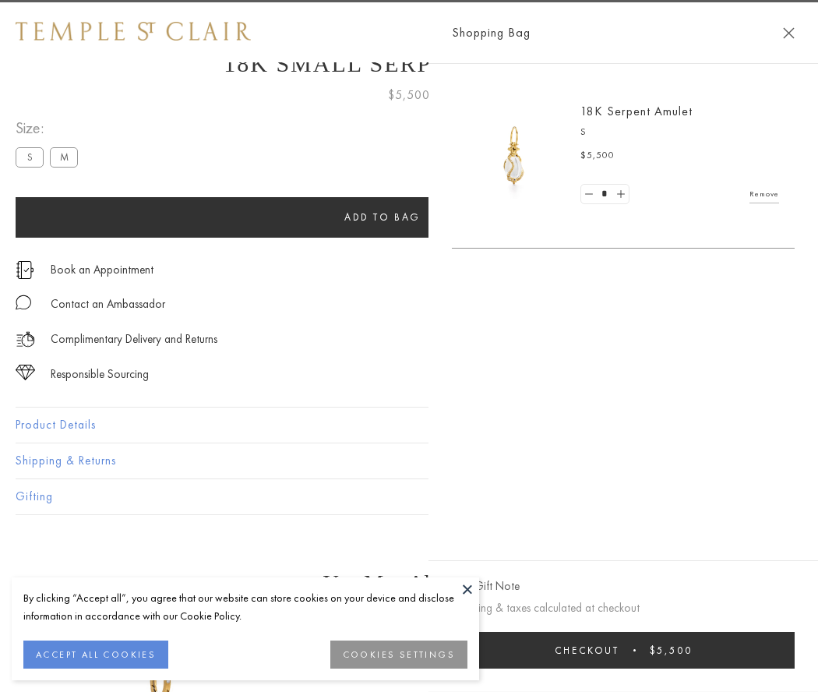 The image size is (818, 692). I want to click on img: P51836-E11SERPPV, so click(514, 156).